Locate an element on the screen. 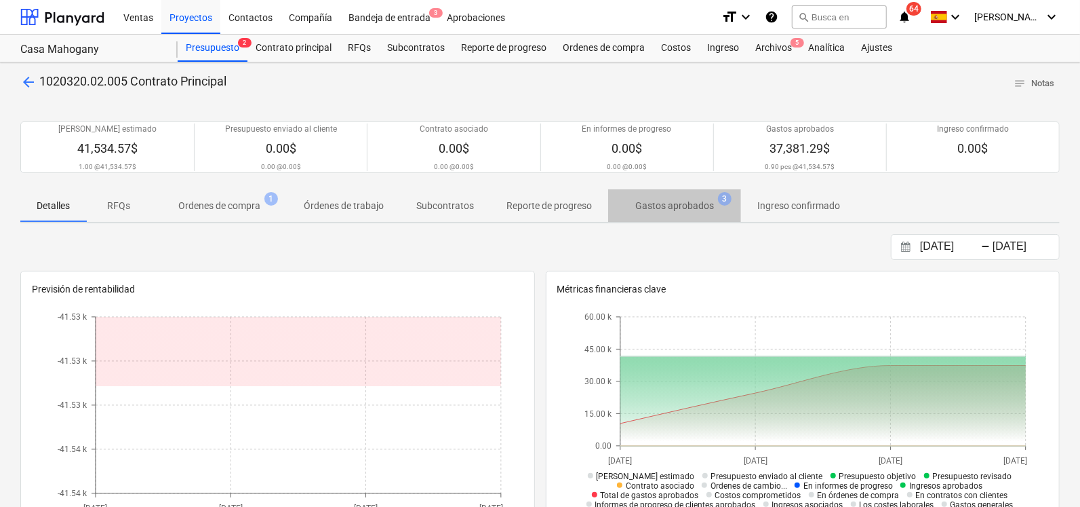  div: Reporte de progreso is located at coordinates (504, 48).